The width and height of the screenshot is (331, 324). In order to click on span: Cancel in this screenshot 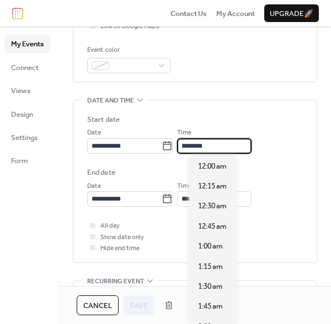, I will do `click(98, 306)`.